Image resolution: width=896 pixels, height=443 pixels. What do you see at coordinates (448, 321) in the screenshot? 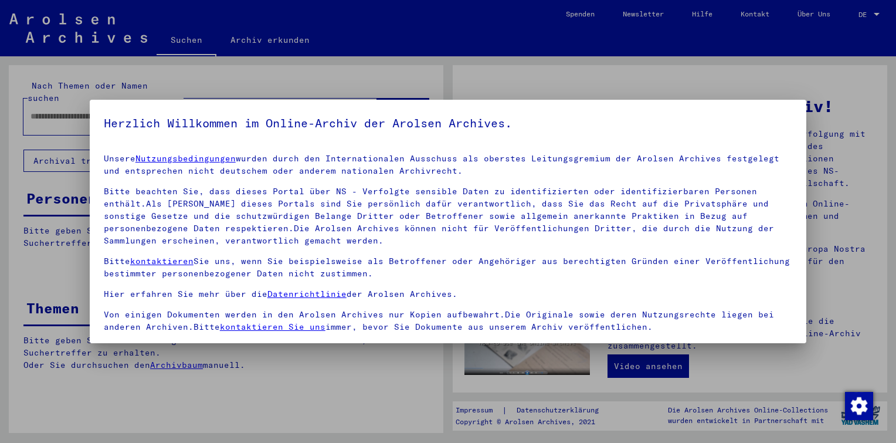
I see `p: Von einigen Dokumenten werden in den Arolsen Archives nur Kopien aufbewahrt.Die Originale sowie d...` at bounding box center [448, 321].